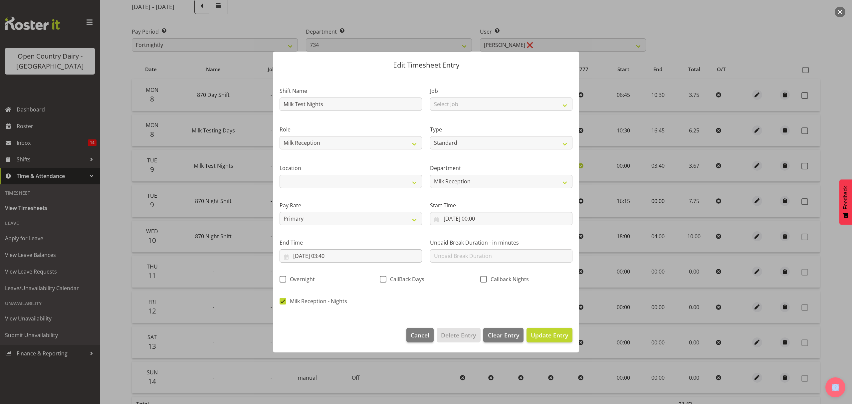  Describe the element at coordinates (351, 168) in the screenshot. I see `label: Location` at that location.